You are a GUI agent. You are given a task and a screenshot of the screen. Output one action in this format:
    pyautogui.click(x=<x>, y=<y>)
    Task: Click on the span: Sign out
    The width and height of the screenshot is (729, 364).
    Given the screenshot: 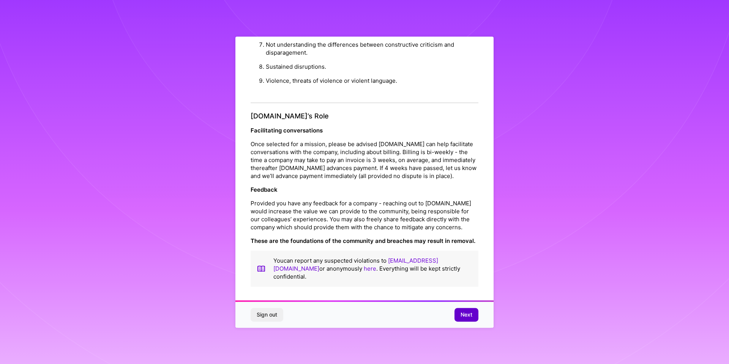 What is the action you would take?
    pyautogui.click(x=267, y=315)
    